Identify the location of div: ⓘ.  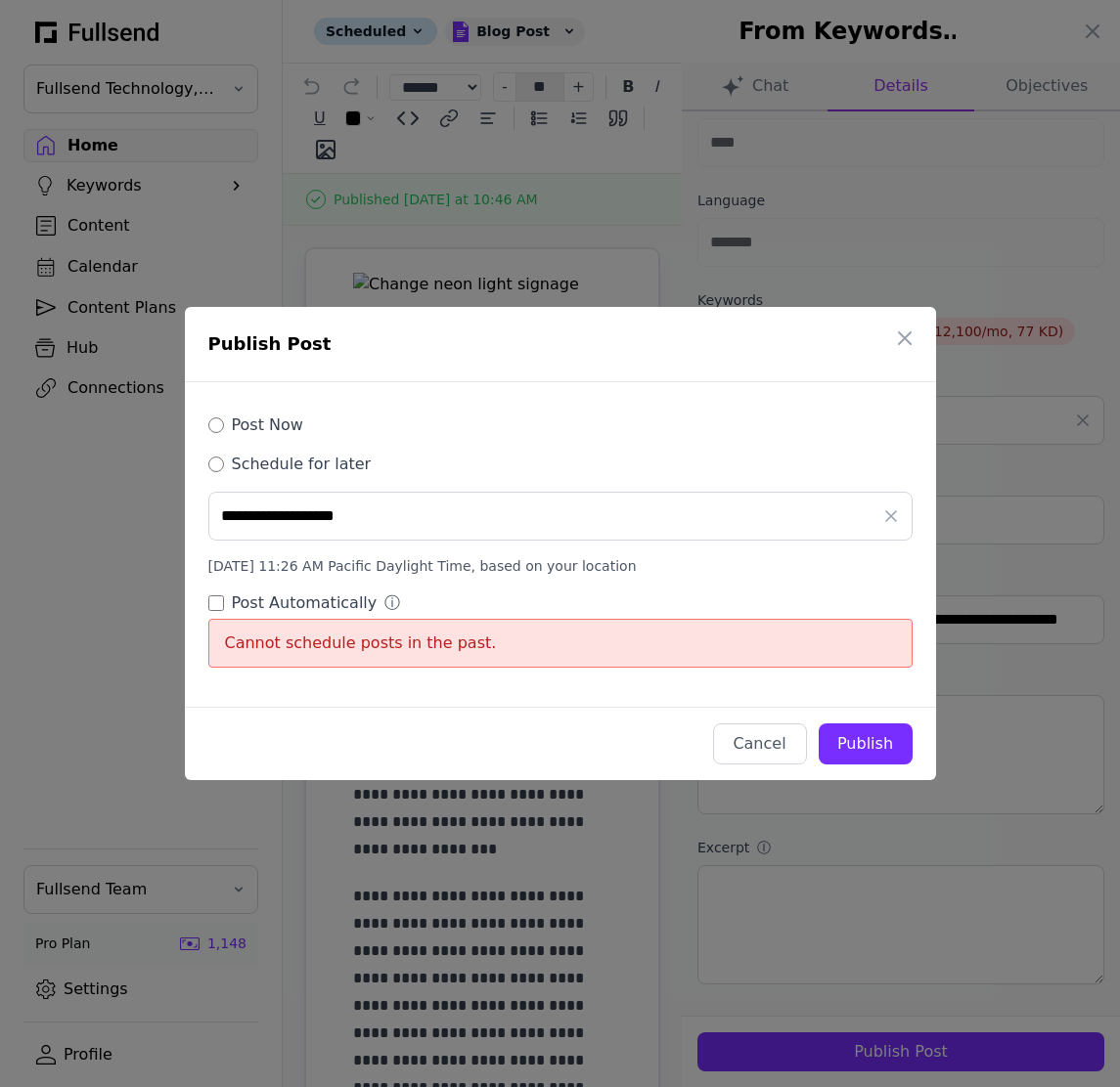
(394, 603).